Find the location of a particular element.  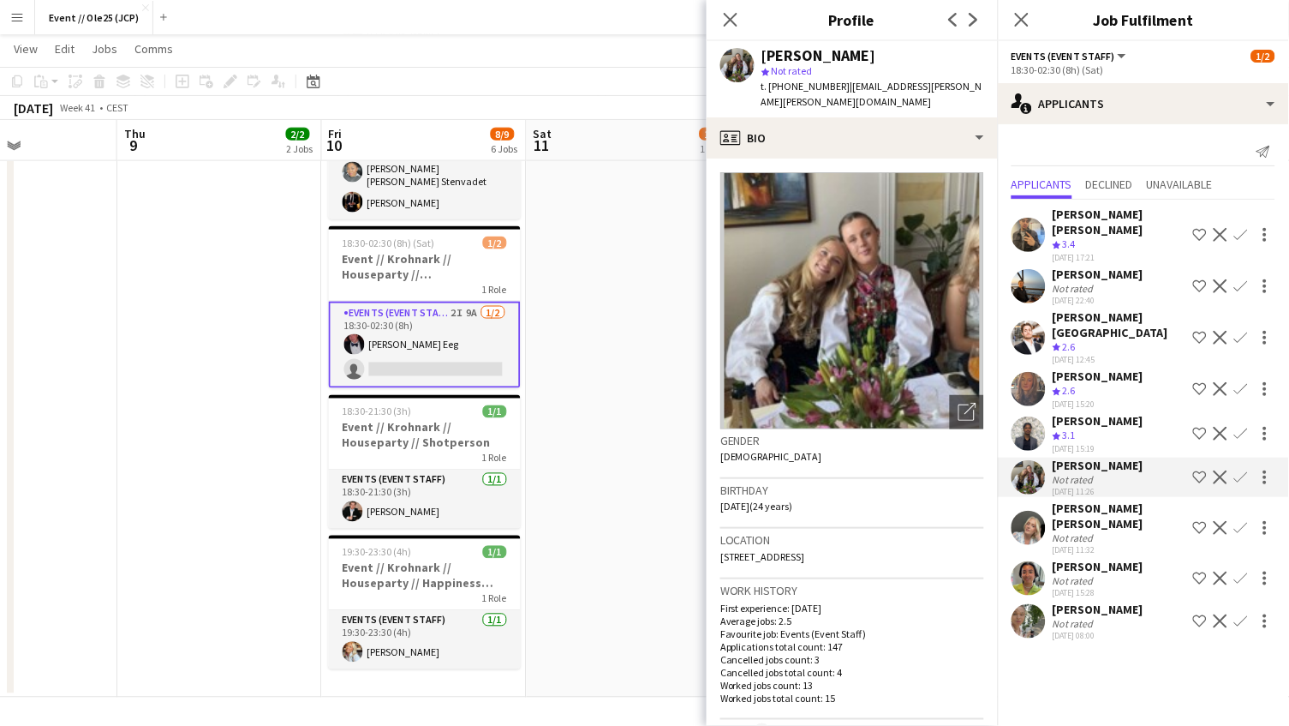

span: 8/9 is located at coordinates (503, 134).